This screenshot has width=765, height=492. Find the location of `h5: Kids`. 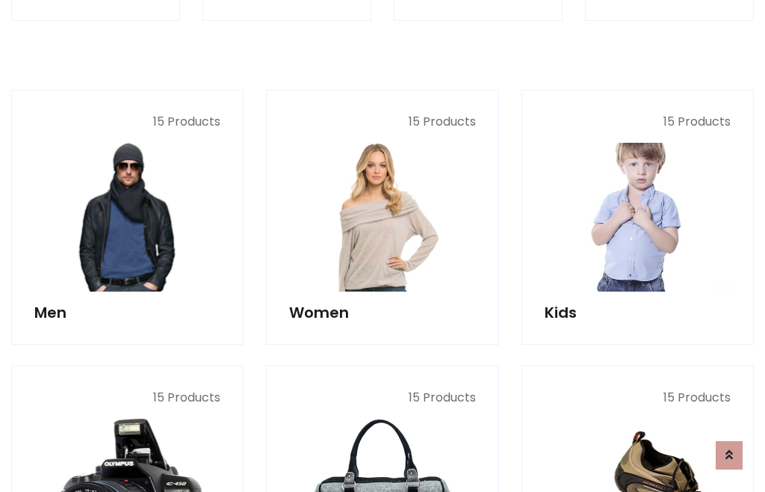

h5: Kids is located at coordinates (637, 312).